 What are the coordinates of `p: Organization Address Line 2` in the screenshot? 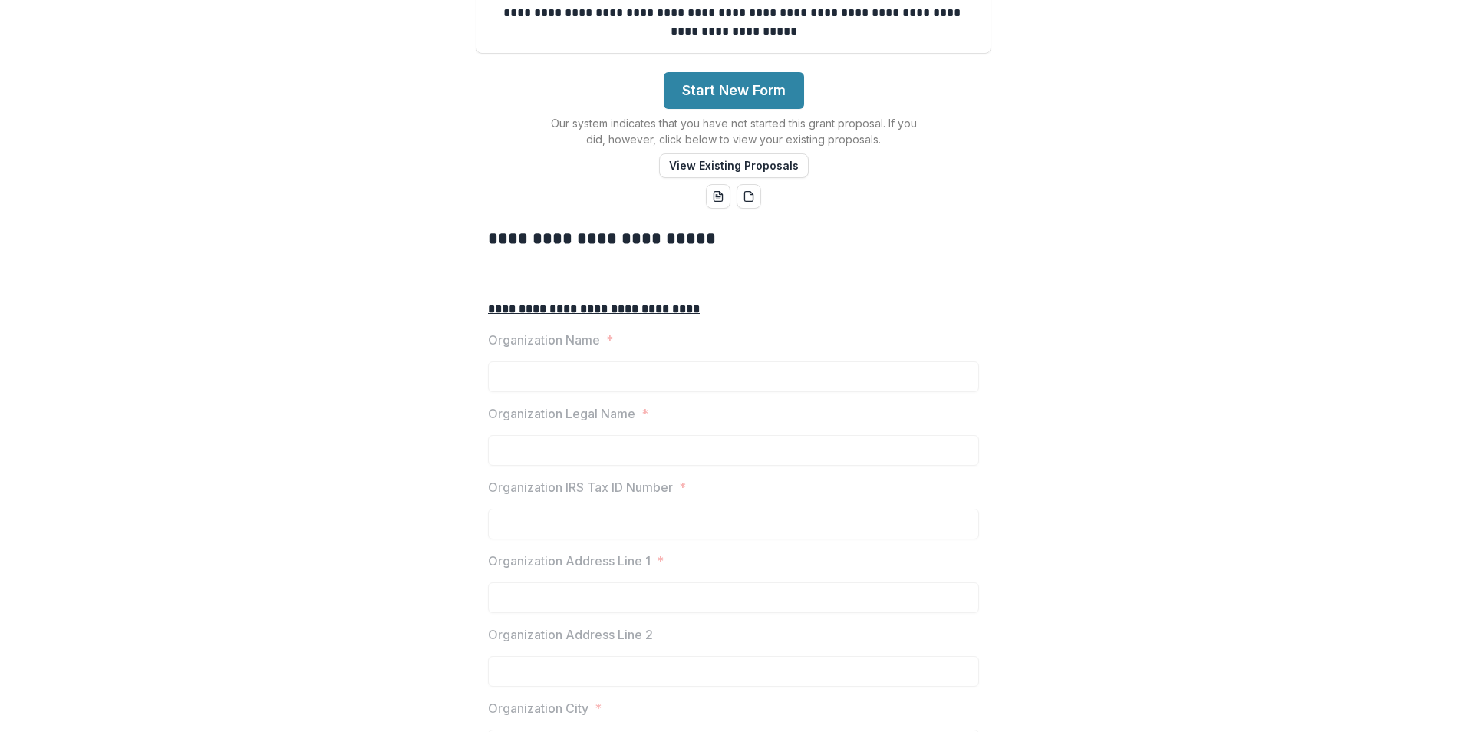 It's located at (570, 635).